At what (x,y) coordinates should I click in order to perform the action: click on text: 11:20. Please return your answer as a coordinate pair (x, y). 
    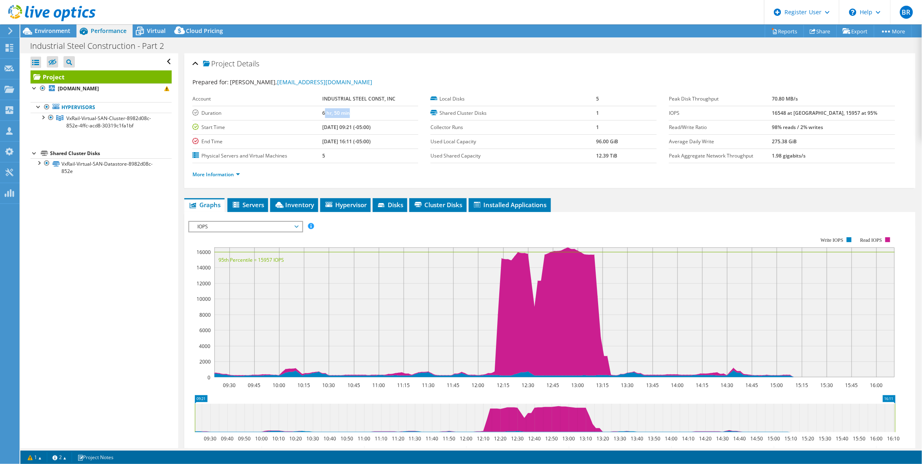
    Looking at the image, I should click on (398, 438).